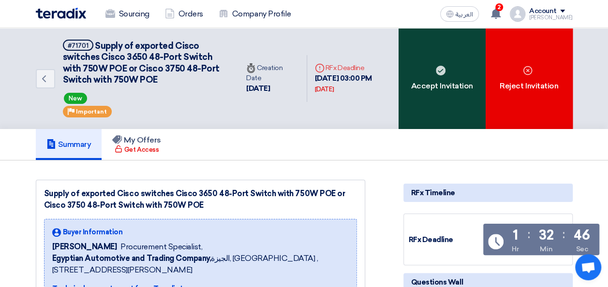 This screenshot has height=287, width=608. I want to click on h5: Summary, so click(69, 145).